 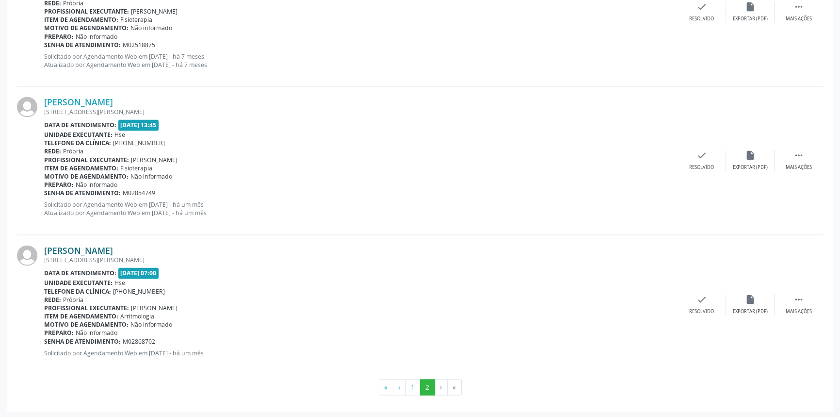 What do you see at coordinates (139, 341) in the screenshot?
I see `span: M02868702` at bounding box center [139, 341].